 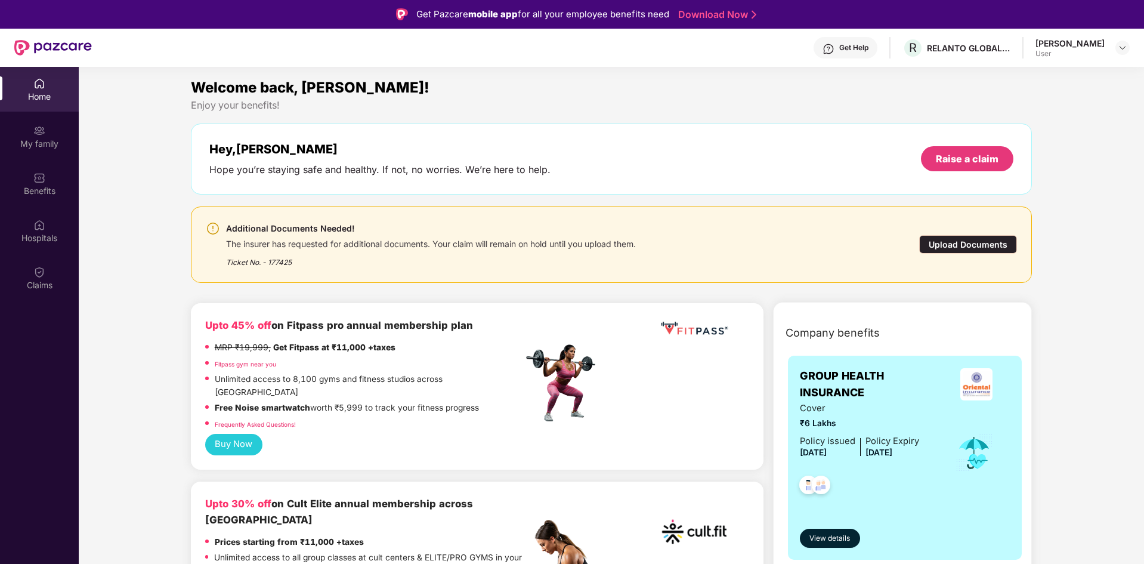 What do you see at coordinates (53, 48) in the screenshot?
I see `img: New Pazcare Logo` at bounding box center [53, 48].